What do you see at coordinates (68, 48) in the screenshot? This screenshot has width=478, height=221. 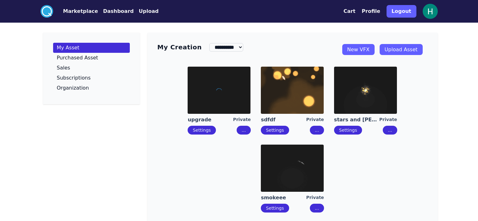 I see `p: My Asset` at bounding box center [68, 48].